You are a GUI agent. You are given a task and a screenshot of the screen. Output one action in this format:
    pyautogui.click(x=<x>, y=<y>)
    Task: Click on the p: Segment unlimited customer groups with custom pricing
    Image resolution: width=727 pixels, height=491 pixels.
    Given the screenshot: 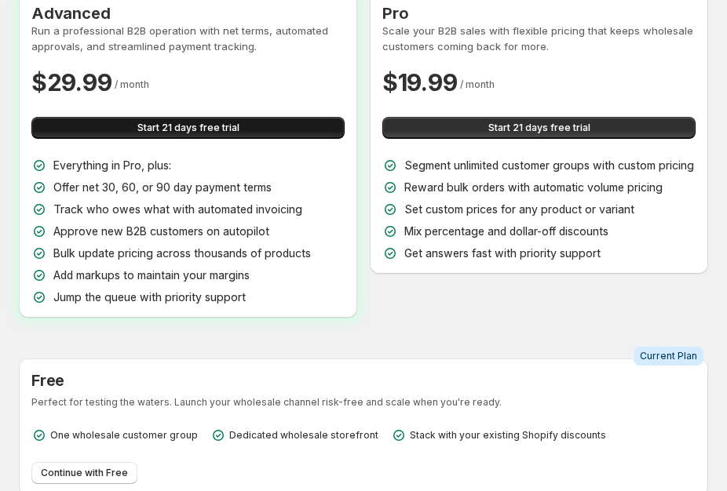 What is the action you would take?
    pyautogui.click(x=549, y=166)
    